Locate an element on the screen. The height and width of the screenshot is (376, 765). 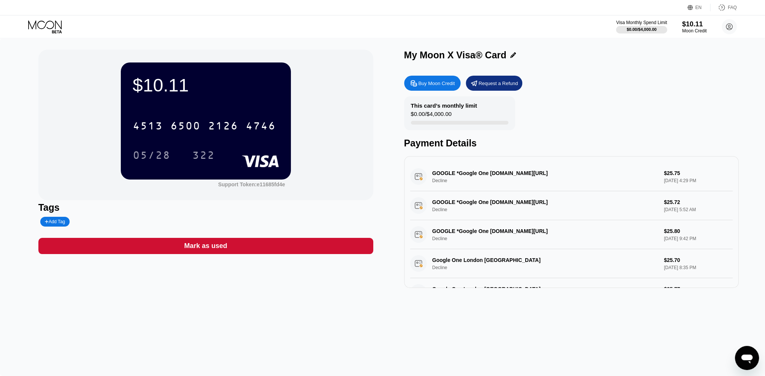
div: Add Tag is located at coordinates (55, 222).